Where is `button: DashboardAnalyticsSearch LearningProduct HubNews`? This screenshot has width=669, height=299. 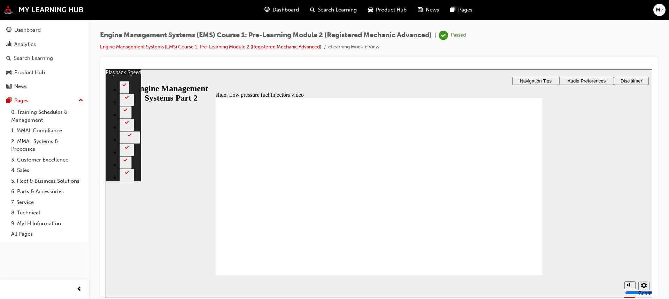 button: DashboardAnalyticsSearch LearningProduct HubNews is located at coordinates (44, 58).